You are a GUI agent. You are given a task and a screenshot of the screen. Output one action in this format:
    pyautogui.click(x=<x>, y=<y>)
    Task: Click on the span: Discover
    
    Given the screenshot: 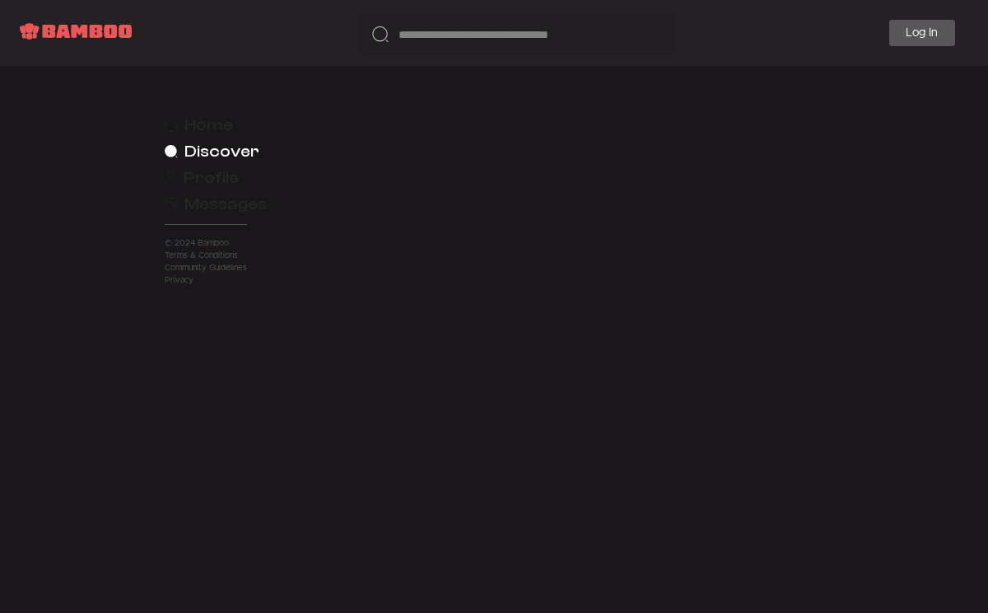 What is the action you would take?
    pyautogui.click(x=222, y=152)
    